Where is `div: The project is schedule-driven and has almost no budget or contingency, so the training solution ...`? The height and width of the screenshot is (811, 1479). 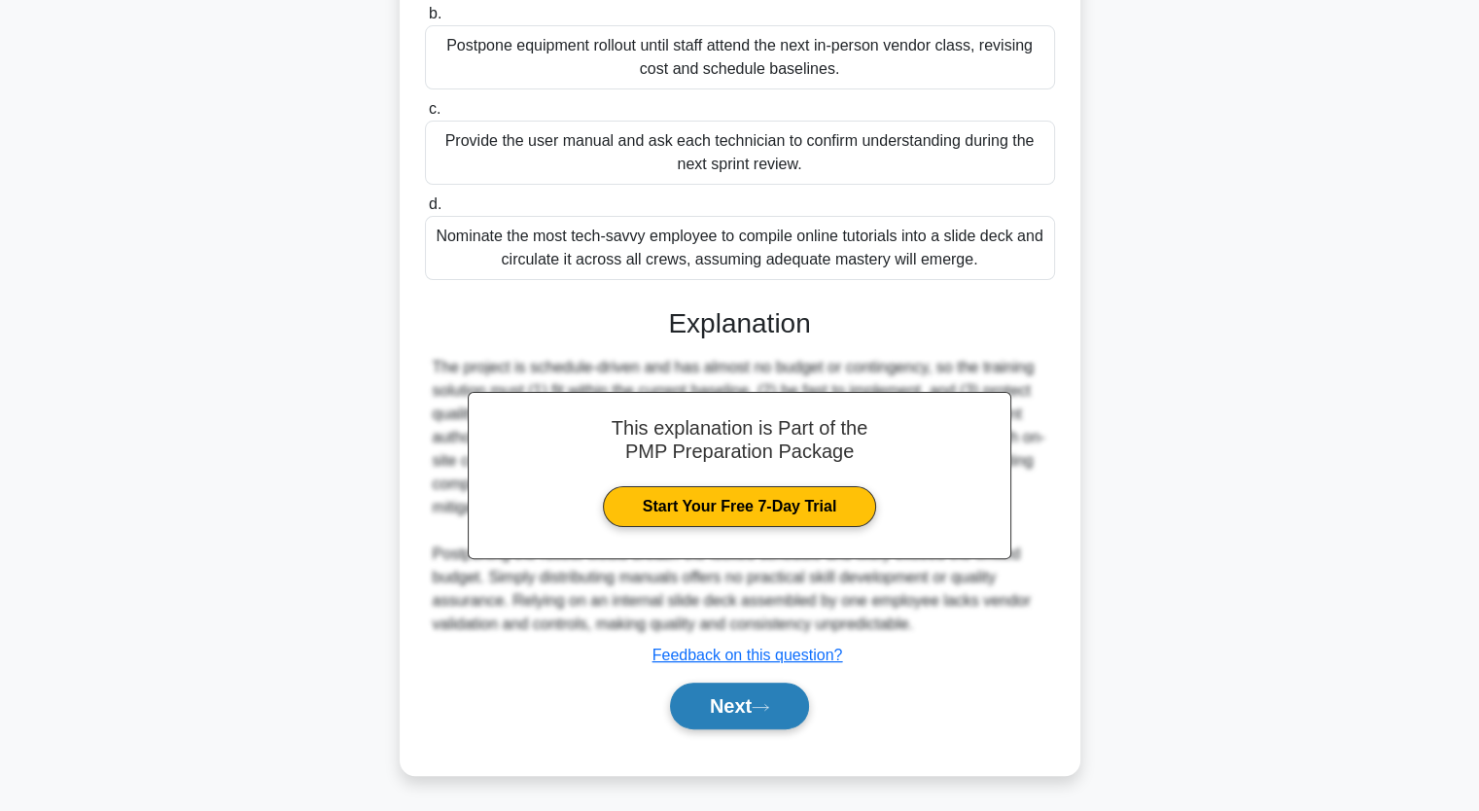
div: The project is schedule-driven and has almost no budget or contingency, so the training solution ... is located at coordinates (740, 496).